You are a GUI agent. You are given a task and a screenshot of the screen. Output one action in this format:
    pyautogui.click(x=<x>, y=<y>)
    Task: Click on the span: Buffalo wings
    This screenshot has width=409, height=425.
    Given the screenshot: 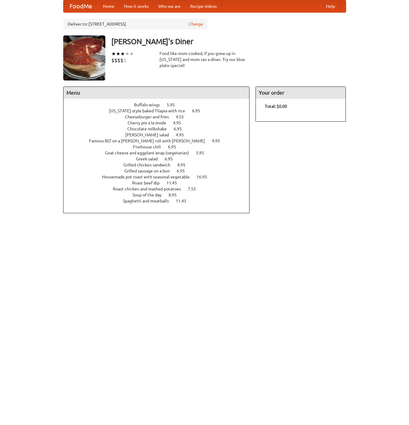 What is the action you would take?
    pyautogui.click(x=150, y=105)
    